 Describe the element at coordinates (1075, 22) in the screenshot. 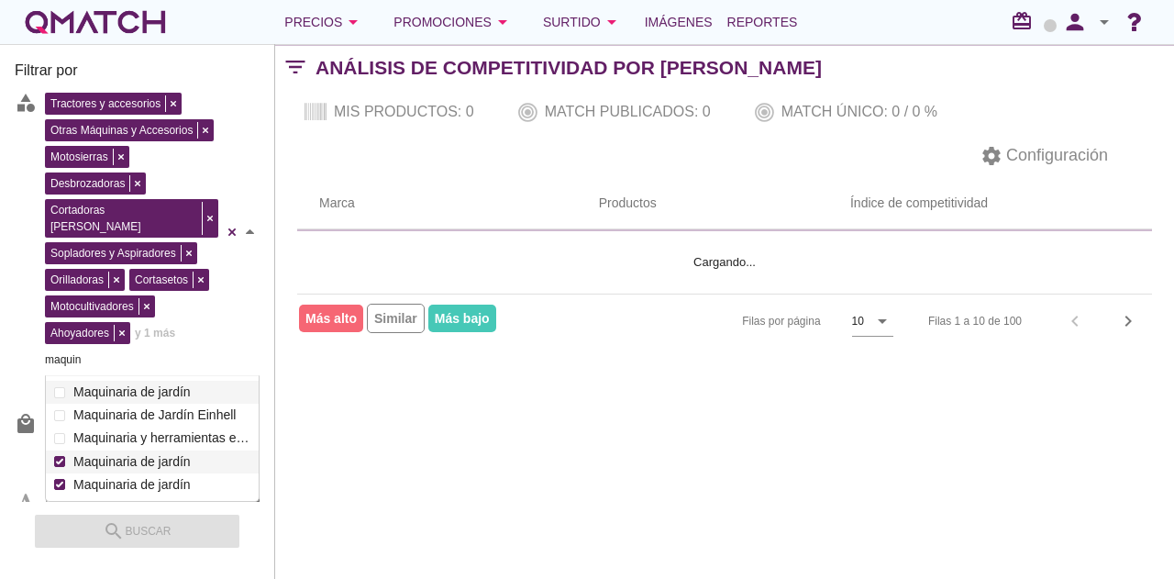

I see `i: person` at that location.